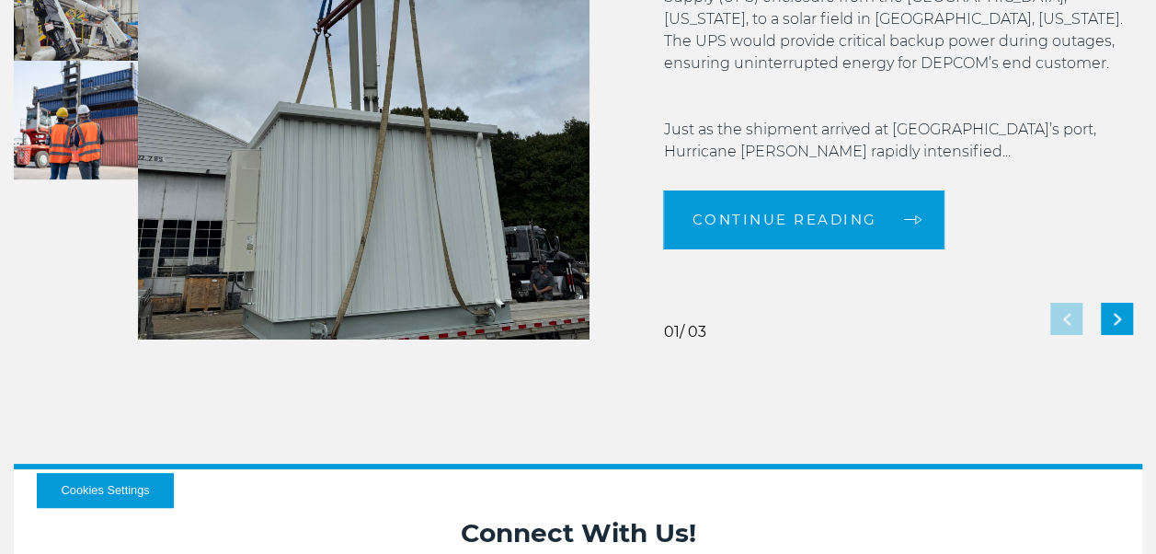 This screenshot has height=554, width=1156. Describe the element at coordinates (684, 332) in the screenshot. I see `div: / 03` at that location.